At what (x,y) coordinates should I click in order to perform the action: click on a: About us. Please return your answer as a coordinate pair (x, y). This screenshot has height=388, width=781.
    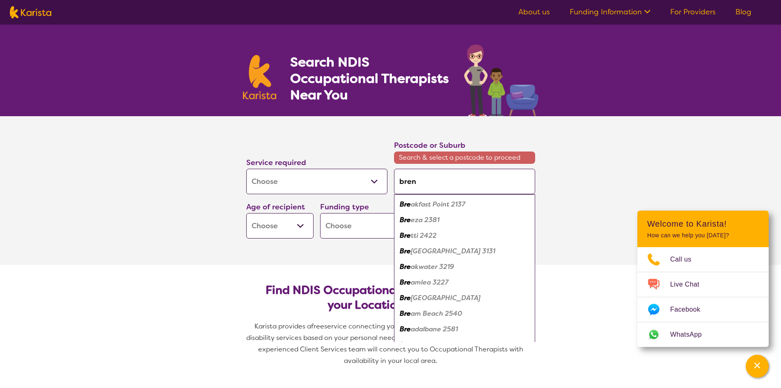
    Looking at the image, I should click on (534, 12).